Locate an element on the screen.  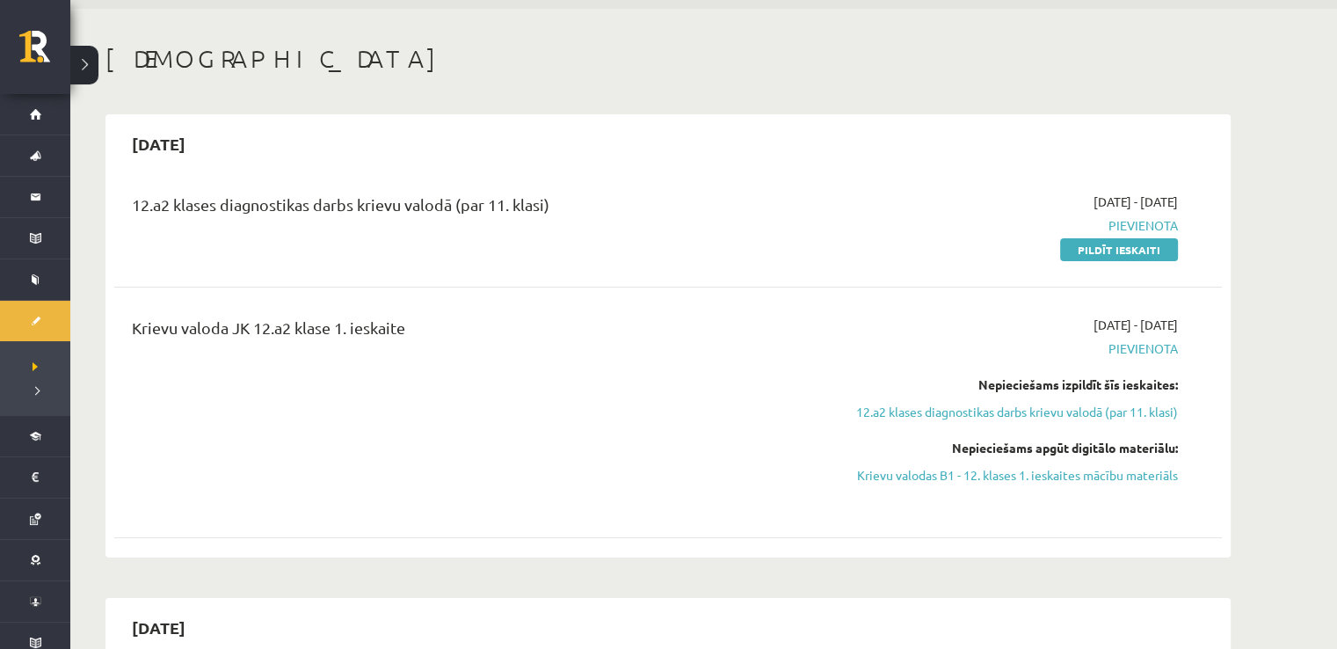
div: Krievu valoda JK 12.a2 klase 1. ieskaite is located at coordinates (476, 331).